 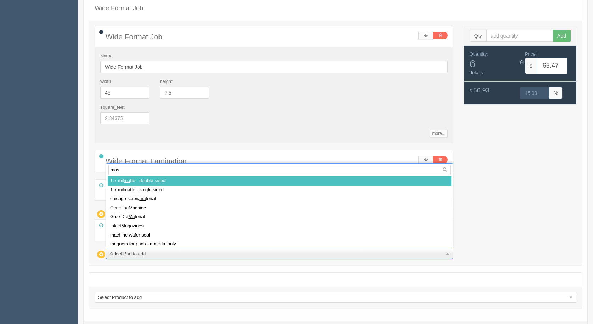 What do you see at coordinates (279, 217) in the screenshot?
I see `div: Glue Dot terial` at bounding box center [279, 217].